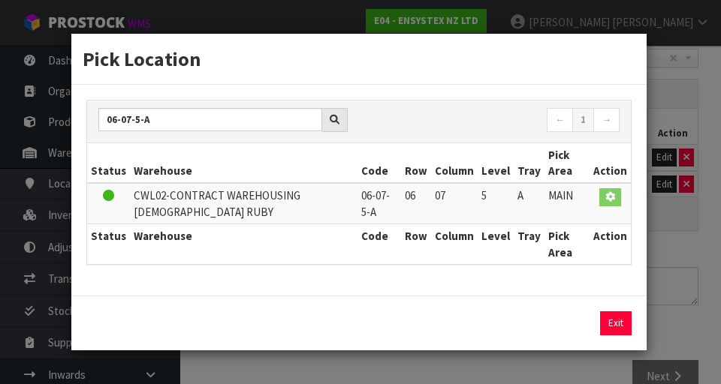 The image size is (721, 384). Describe the element at coordinates (379, 203) in the screenshot. I see `td: 06-07-5-A` at that location.